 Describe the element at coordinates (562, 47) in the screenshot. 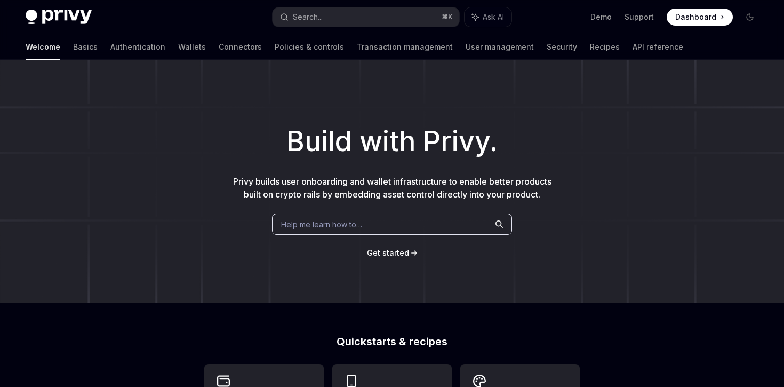

I see `a: Security` at that location.